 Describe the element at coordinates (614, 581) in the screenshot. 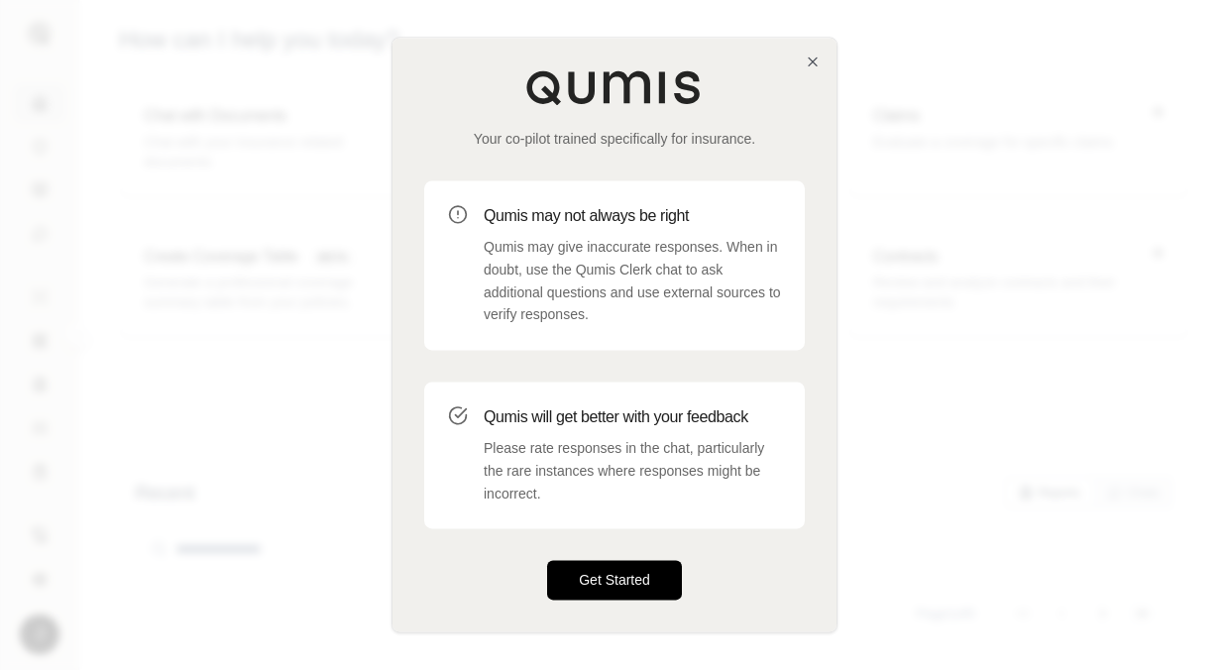

I see `button: Get Started` at that location.